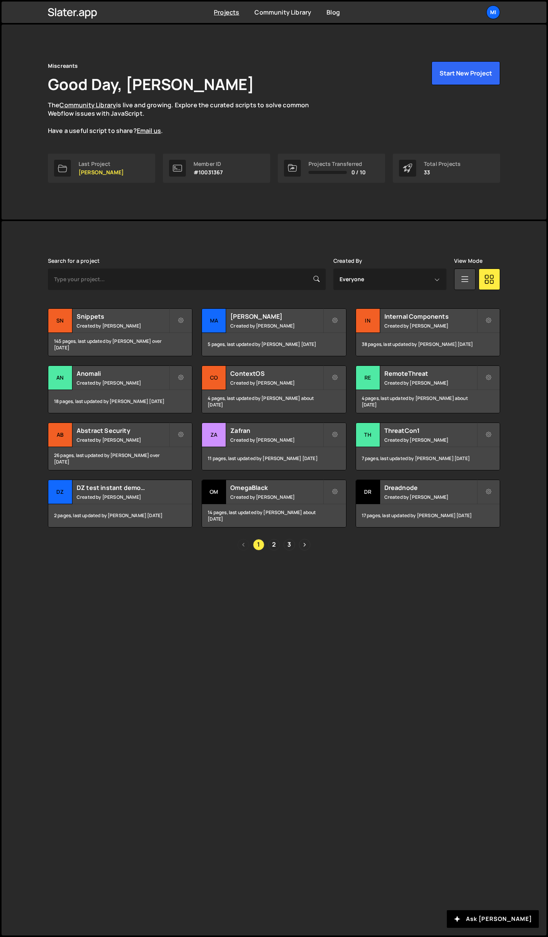 The width and height of the screenshot is (548, 937). I want to click on div: DZ, so click(60, 492).